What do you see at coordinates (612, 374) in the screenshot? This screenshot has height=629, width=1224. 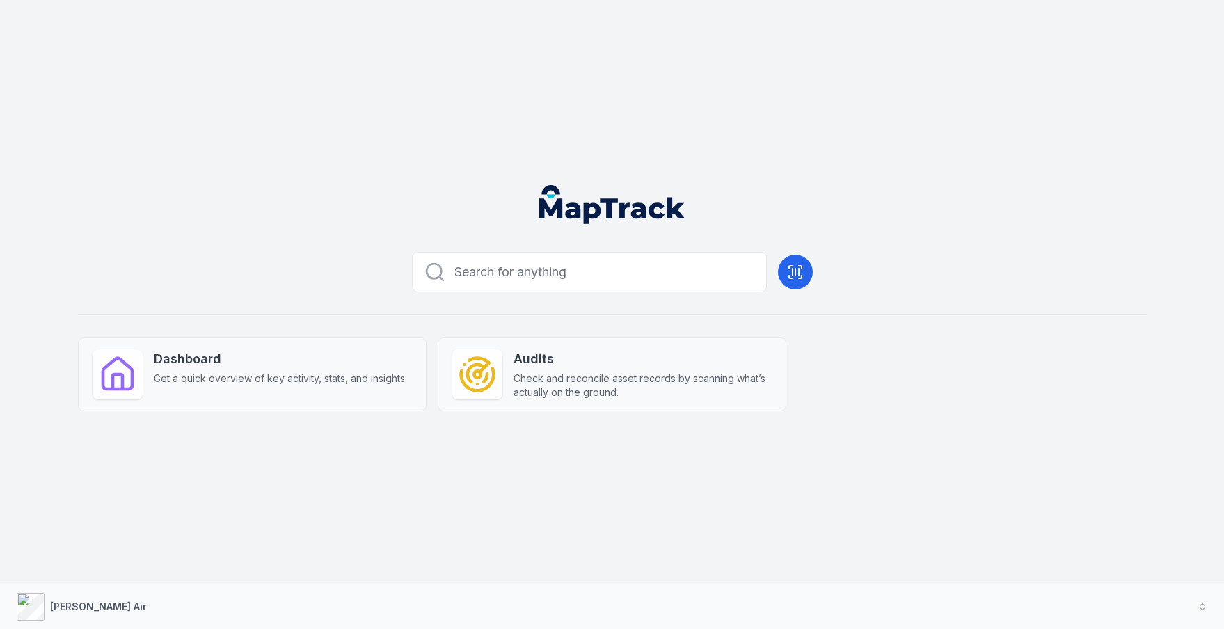 I see `a: AuditsCheck and reconcile asset records by scanning what’s actually on the ground.` at bounding box center [612, 374].